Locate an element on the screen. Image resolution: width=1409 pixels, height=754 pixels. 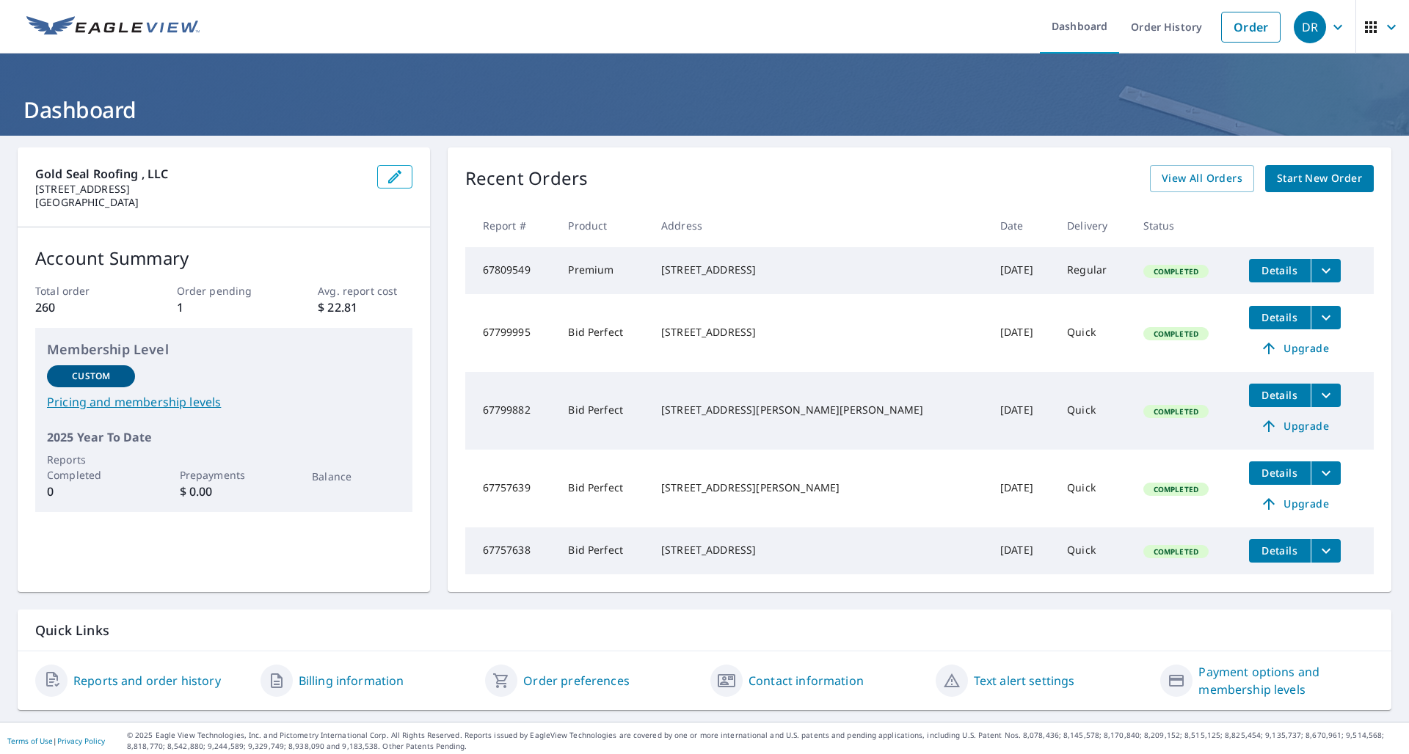
td: 67757638 is located at coordinates (511, 551).